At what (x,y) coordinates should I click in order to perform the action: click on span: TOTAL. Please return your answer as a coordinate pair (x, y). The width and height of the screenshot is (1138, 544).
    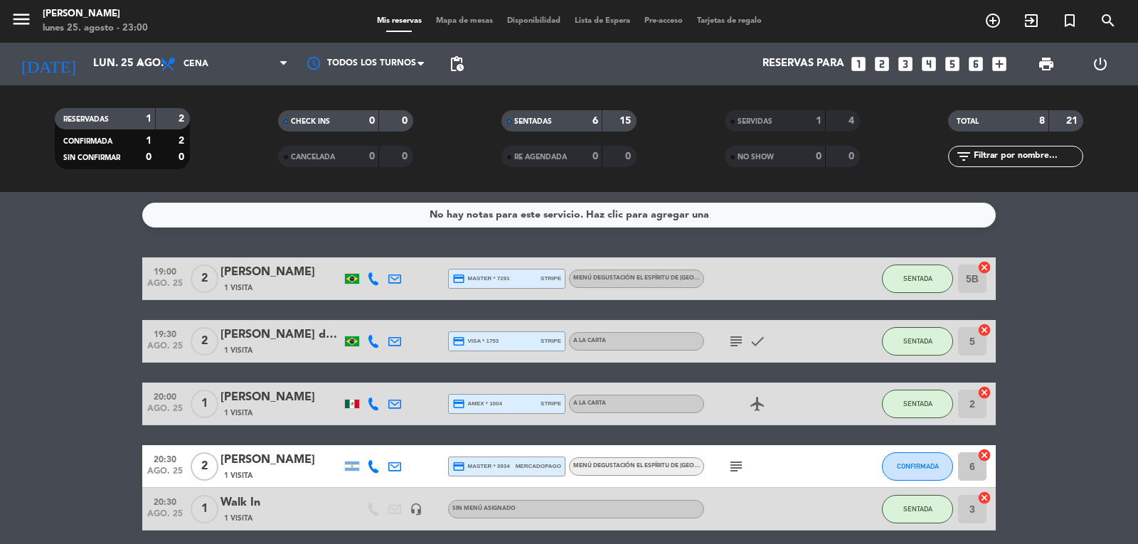
    Looking at the image, I should click on (967, 122).